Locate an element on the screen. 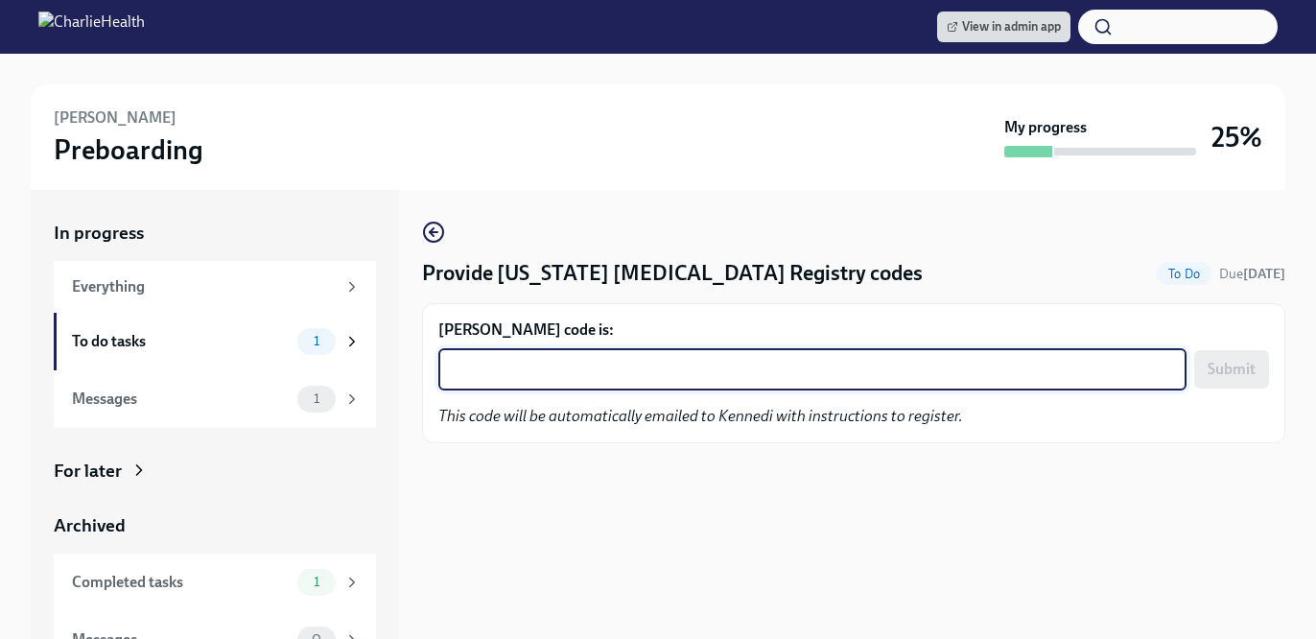  span: To Do is located at coordinates (1184, 273).